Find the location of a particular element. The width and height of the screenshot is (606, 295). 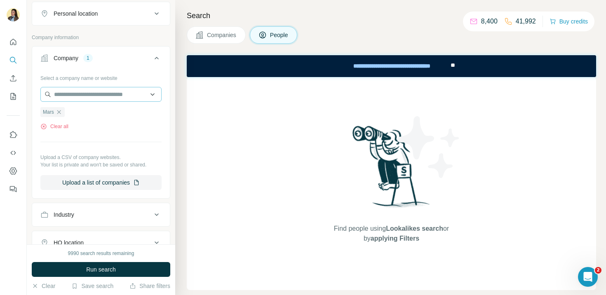

span: People is located at coordinates (279, 35).